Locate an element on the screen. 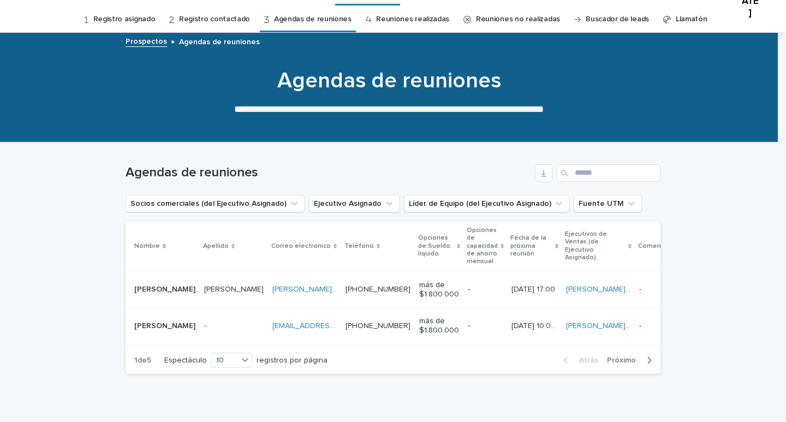 This screenshot has height=422, width=786. font: Prospectos is located at coordinates (146, 41).